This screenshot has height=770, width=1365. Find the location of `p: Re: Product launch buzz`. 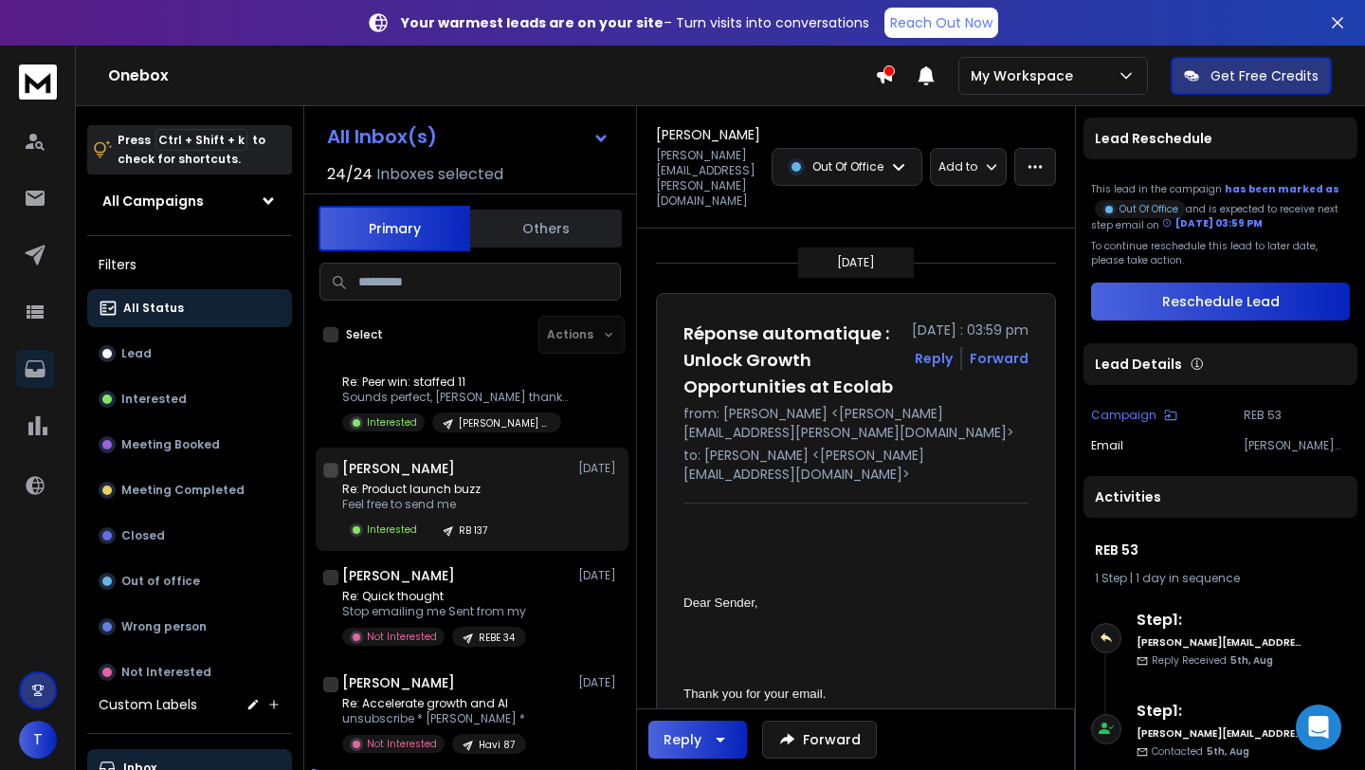

p: Re: Product launch buzz is located at coordinates (420, 489).